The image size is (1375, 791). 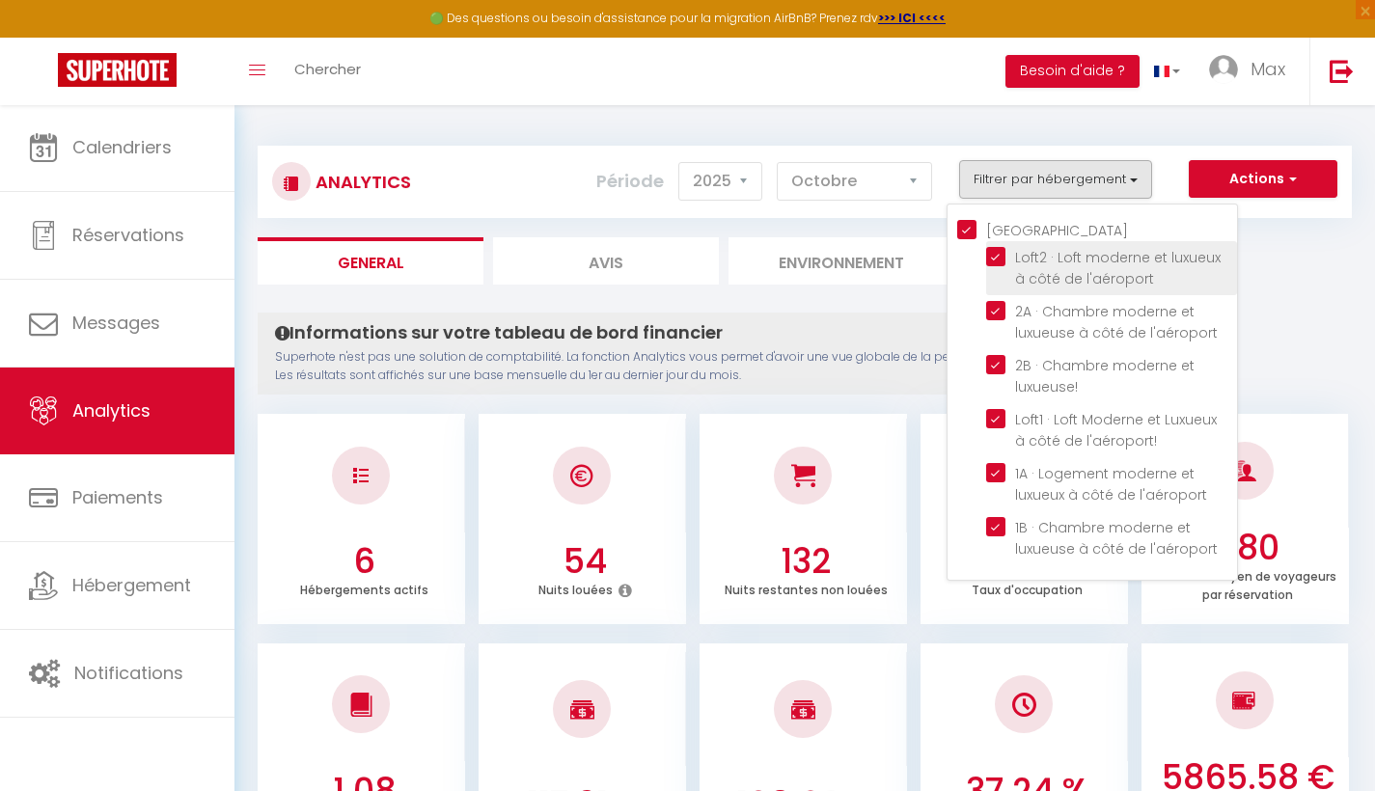 I want to click on span: Loft1 · Loft Moderne et Luxueux à côté de l'aéroport!, so click(x=1115, y=430).